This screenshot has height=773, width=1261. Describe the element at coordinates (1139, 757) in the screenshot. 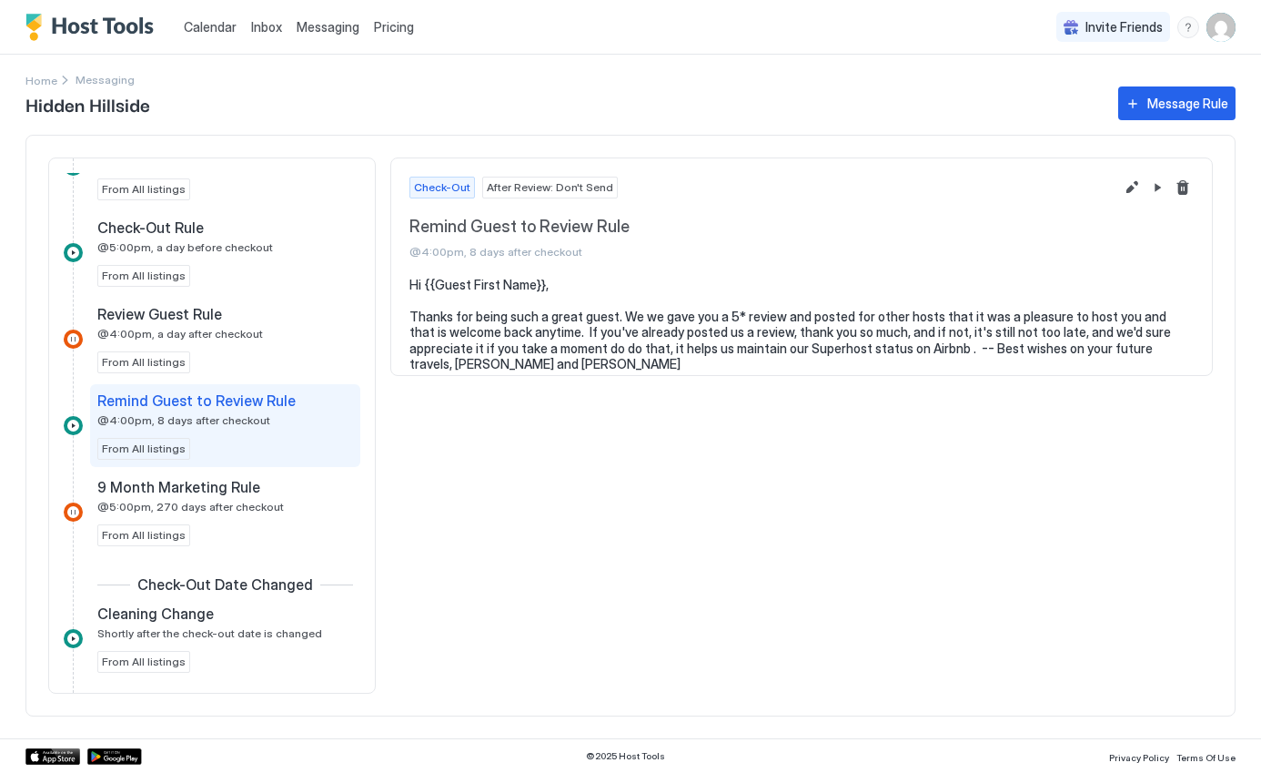

I see `span: Privacy Policy` at that location.